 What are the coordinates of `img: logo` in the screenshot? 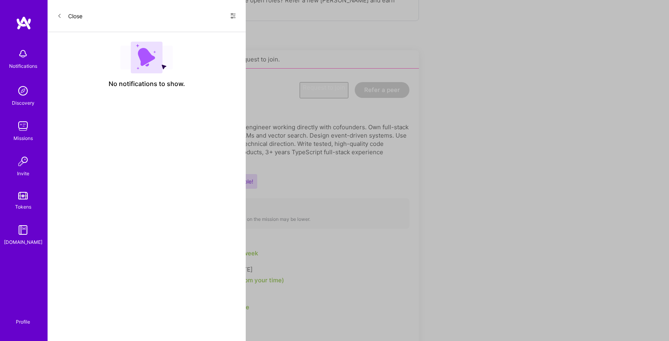 It's located at (24, 23).